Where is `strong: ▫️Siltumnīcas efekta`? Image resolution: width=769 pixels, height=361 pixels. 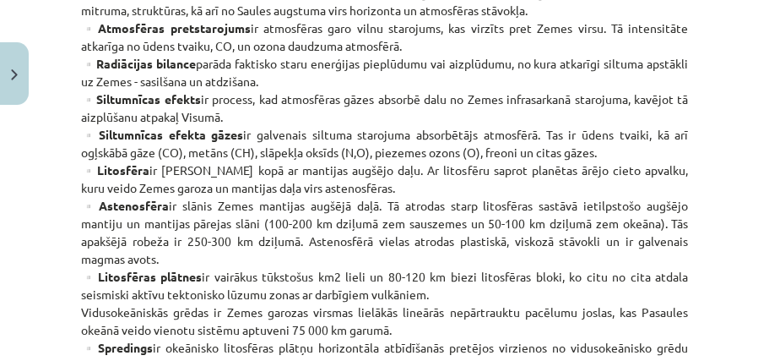
strong: ▫️Siltumnīcas efekta is located at coordinates (143, 134).